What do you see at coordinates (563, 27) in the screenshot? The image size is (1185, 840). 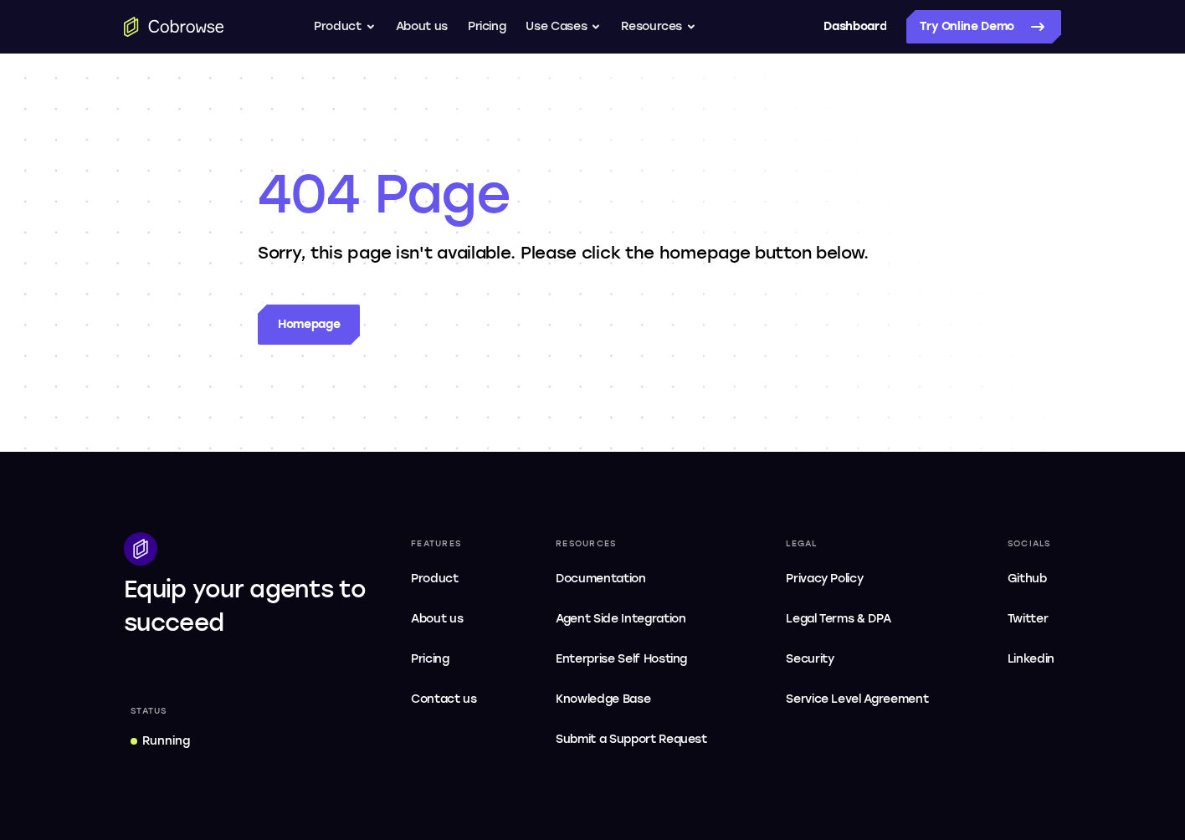 I see `button: Use Cases` at bounding box center [563, 27].